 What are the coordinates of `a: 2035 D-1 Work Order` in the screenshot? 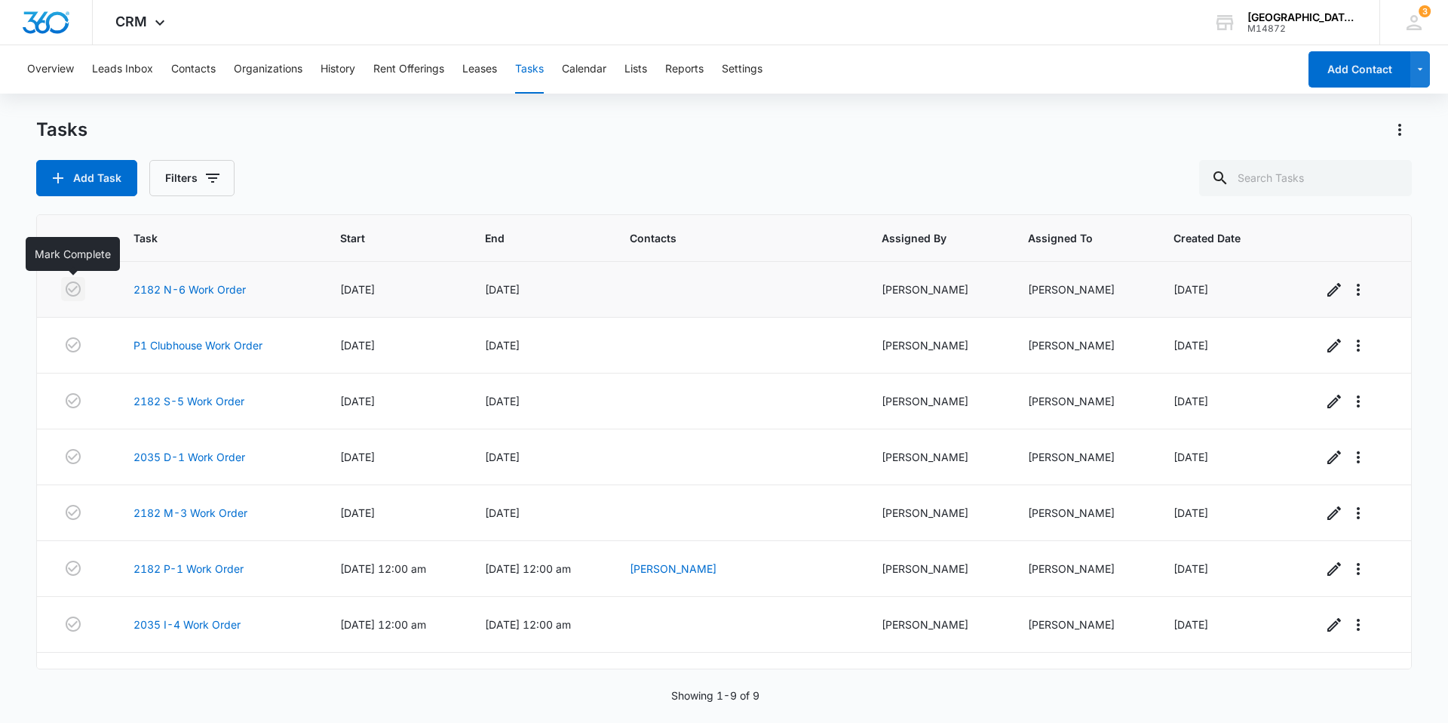 It's located at (189, 456).